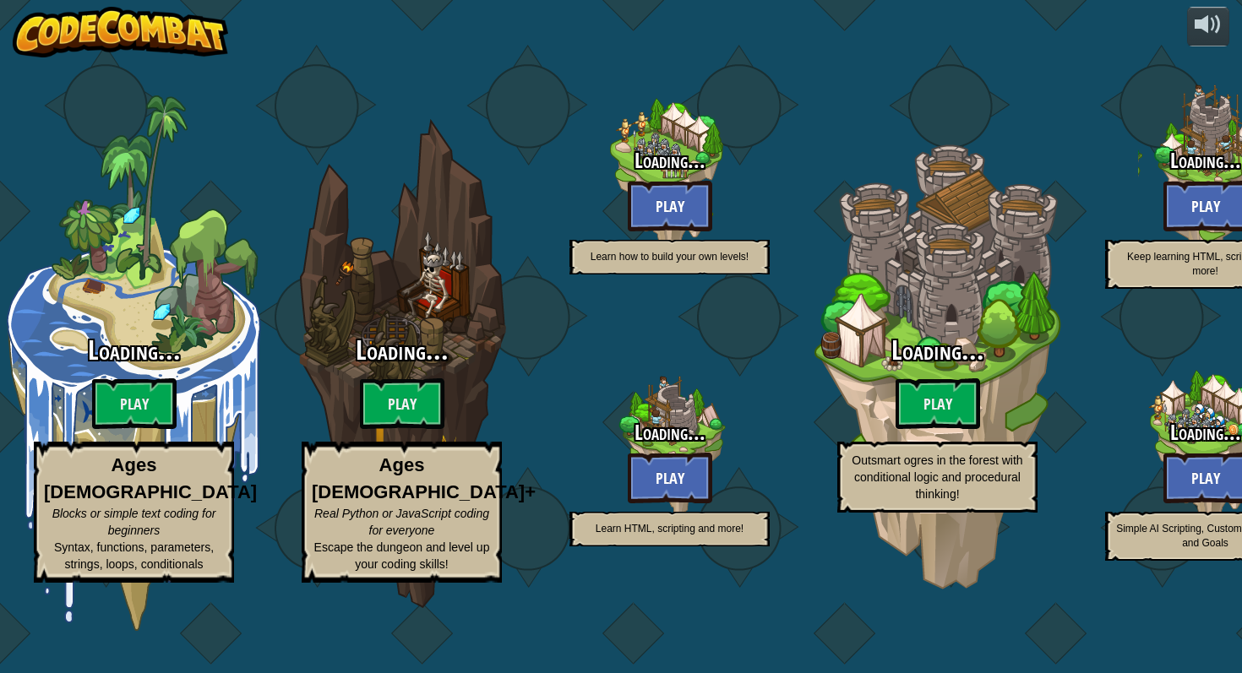 The width and height of the screenshot is (1242, 673). What do you see at coordinates (121, 32) in the screenshot?
I see `img: CodeCombat - Learn how to code by playing a game` at bounding box center [121, 32].